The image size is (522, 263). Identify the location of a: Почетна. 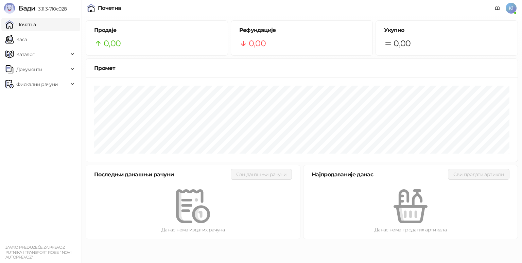
(21, 24).